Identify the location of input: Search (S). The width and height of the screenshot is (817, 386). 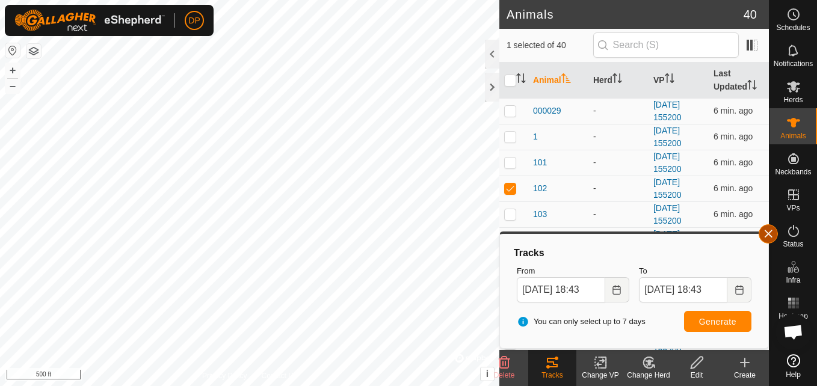
(666, 45).